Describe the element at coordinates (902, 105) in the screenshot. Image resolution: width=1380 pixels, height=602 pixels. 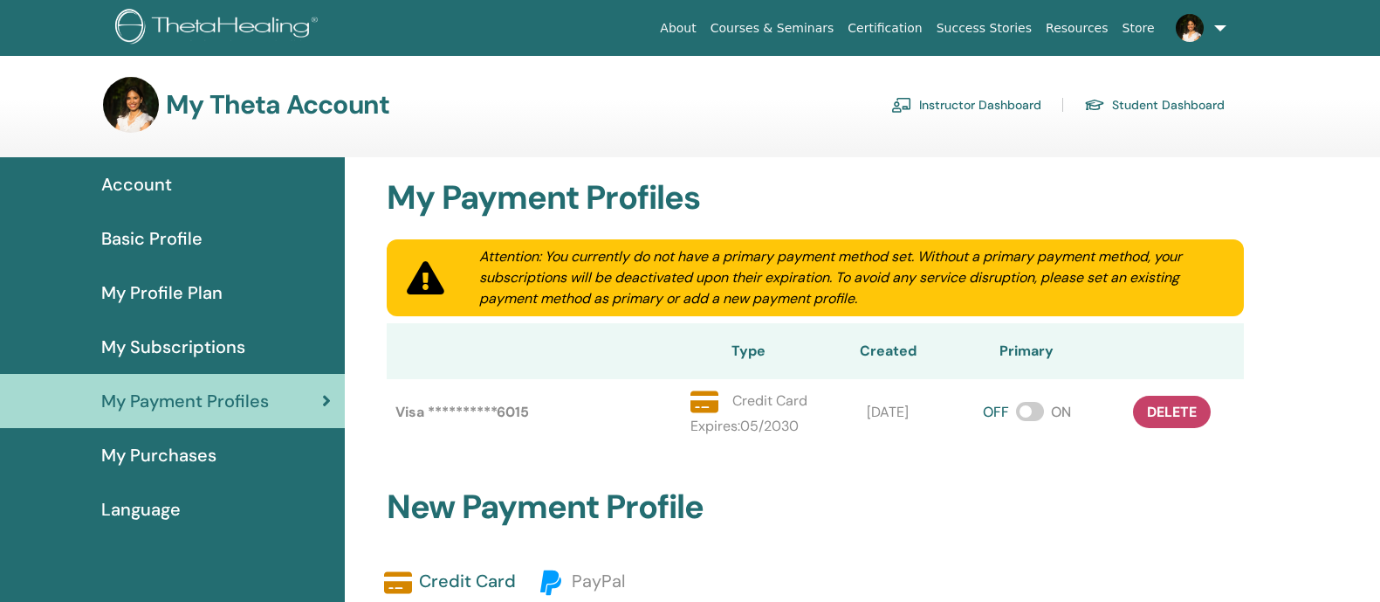
I see `img: chalkboard-teacher.svg` at that location.